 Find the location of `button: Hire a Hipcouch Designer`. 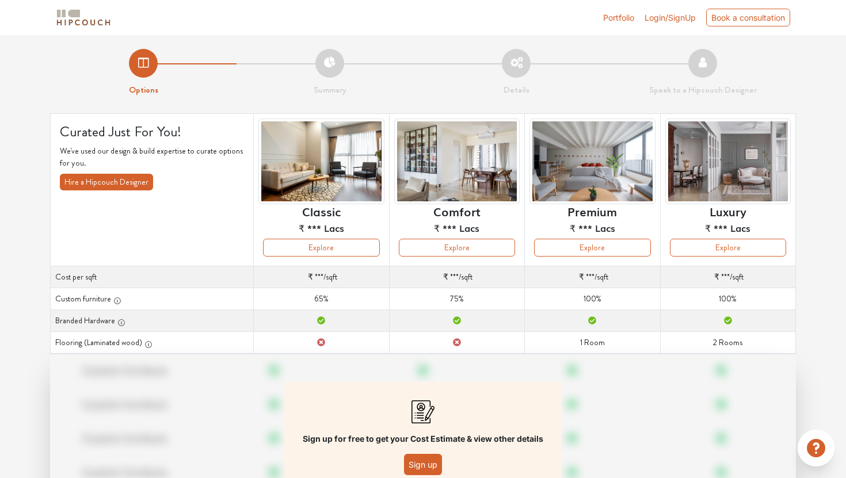

button: Hire a Hipcouch Designer is located at coordinates (106, 182).